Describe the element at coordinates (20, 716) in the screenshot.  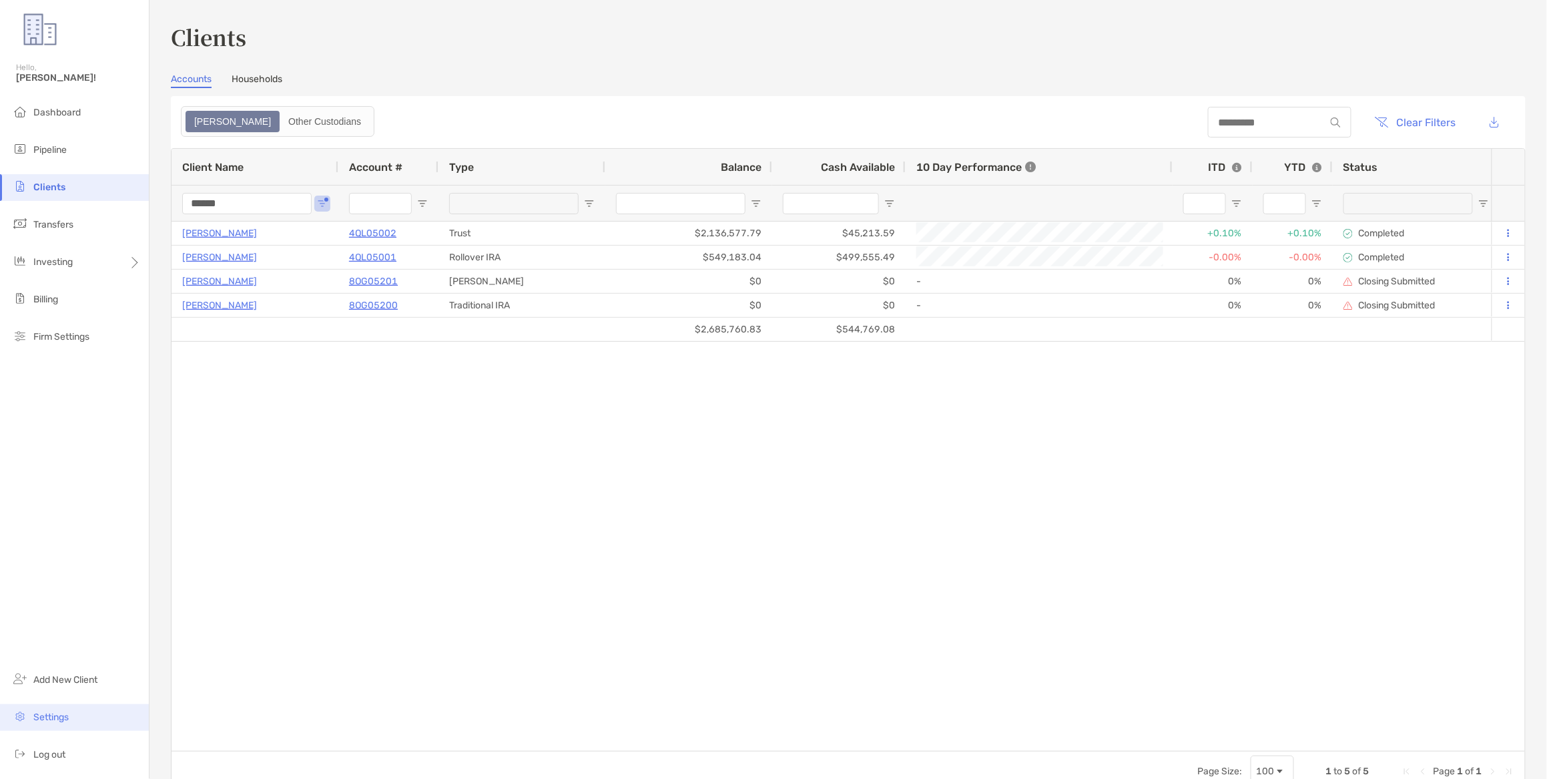
I see `img: settings icon` at that location.